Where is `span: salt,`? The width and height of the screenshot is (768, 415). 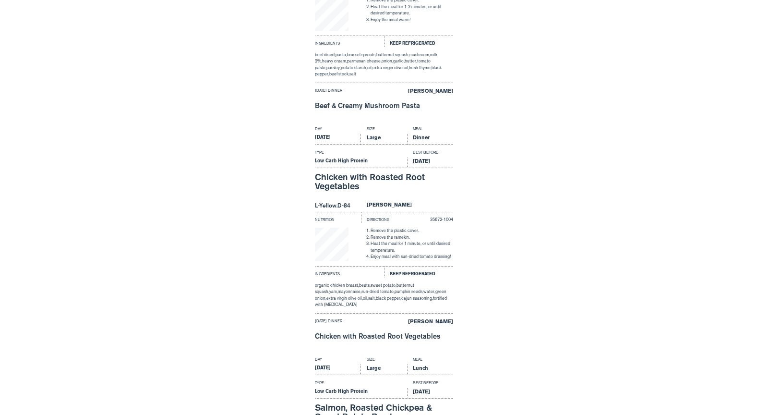 span: salt, is located at coordinates (372, 298).